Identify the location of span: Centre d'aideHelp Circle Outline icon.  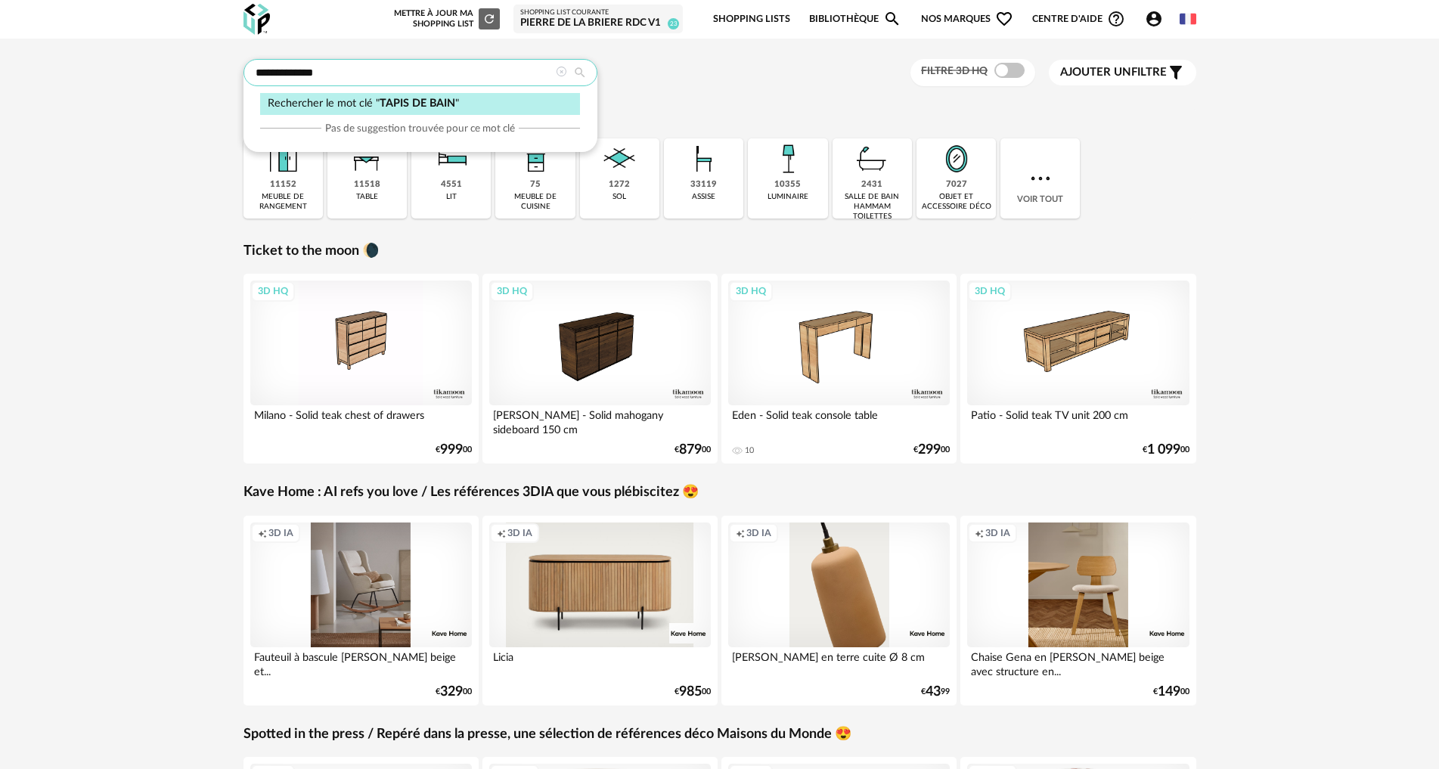
(1079, 19).